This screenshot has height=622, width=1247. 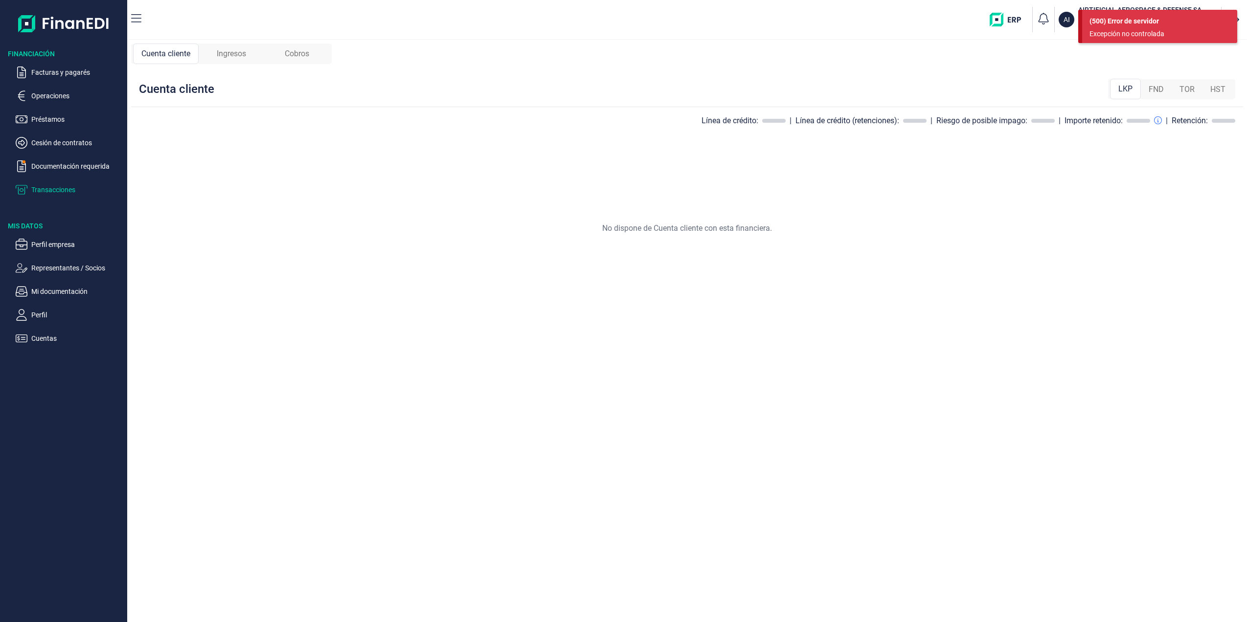 I want to click on p: Perfil empresa, so click(x=77, y=245).